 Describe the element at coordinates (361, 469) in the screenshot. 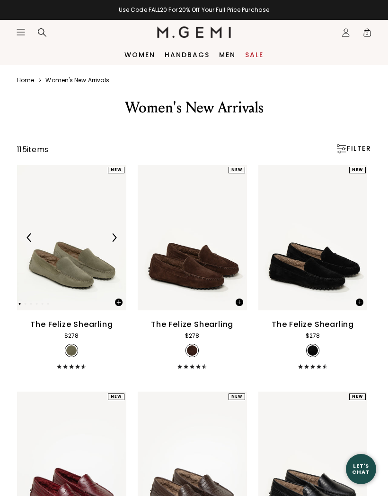

I see `div: Let's Chat` at that location.